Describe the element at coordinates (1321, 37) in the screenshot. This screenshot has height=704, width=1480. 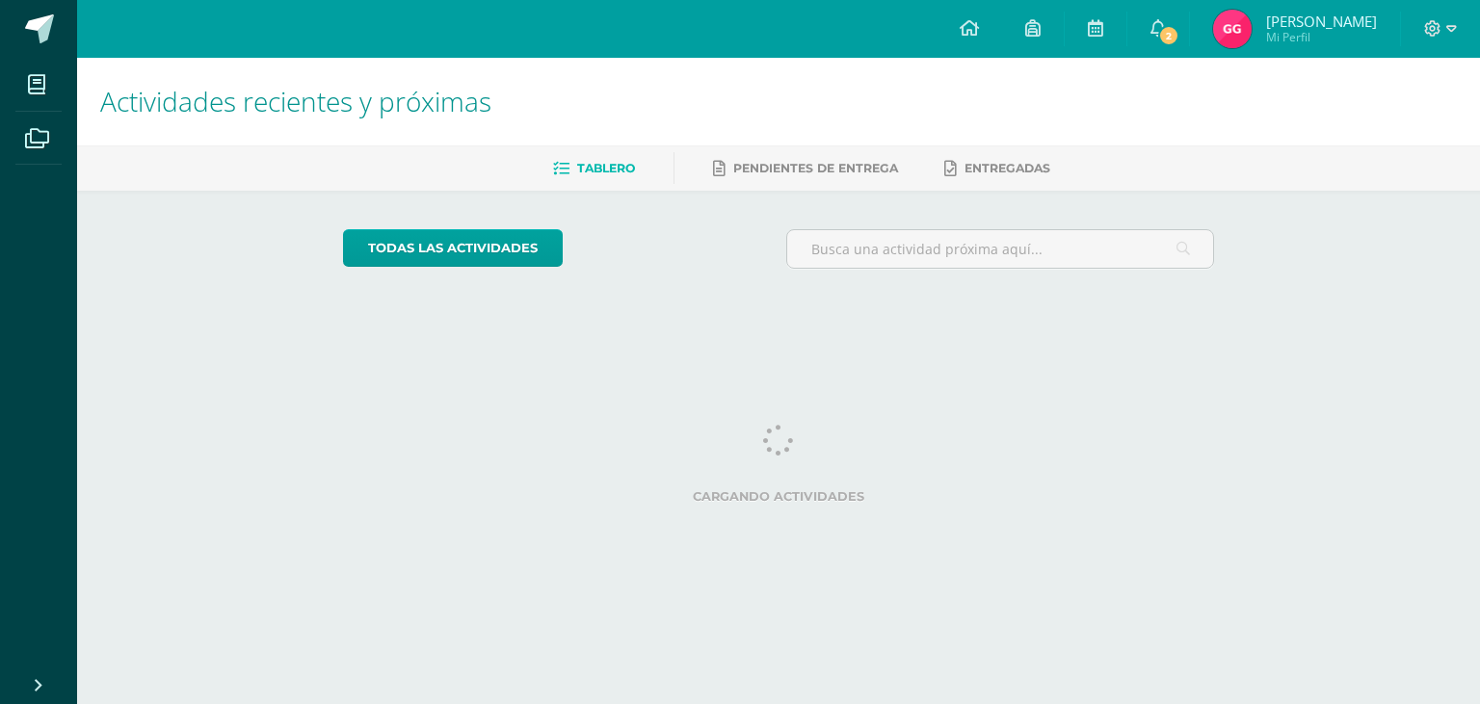
I see `span: Mi Perfil` at that location.